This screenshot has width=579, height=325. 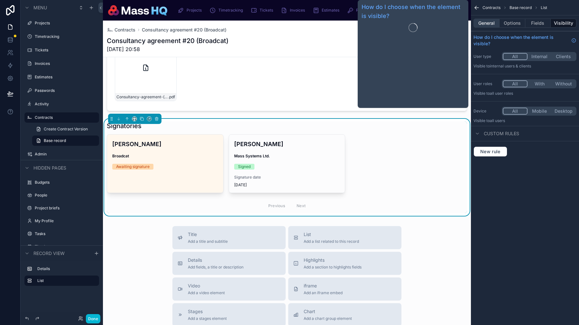 What do you see at coordinates (133, 167) in the screenshot?
I see `div: Awaiting signature` at bounding box center [133, 167].